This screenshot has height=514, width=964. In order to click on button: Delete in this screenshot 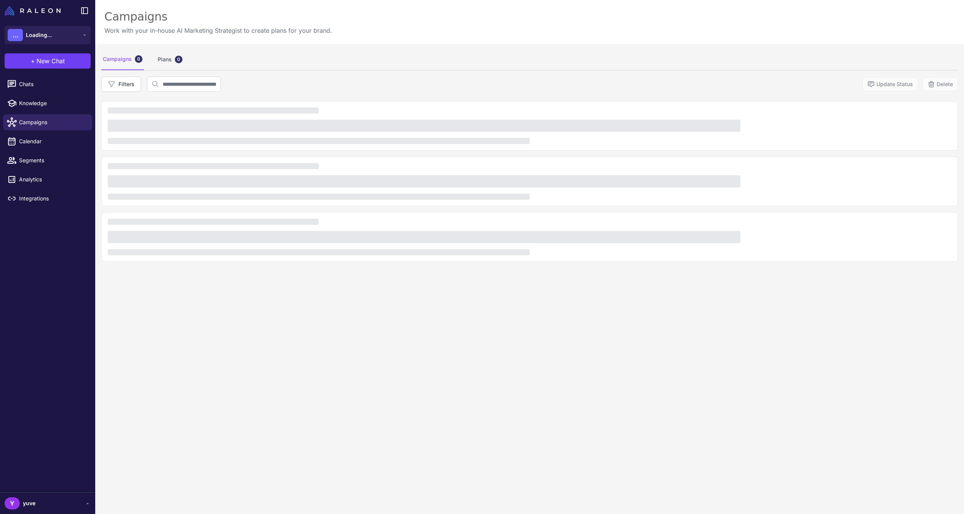, I will do `click(940, 84)`.